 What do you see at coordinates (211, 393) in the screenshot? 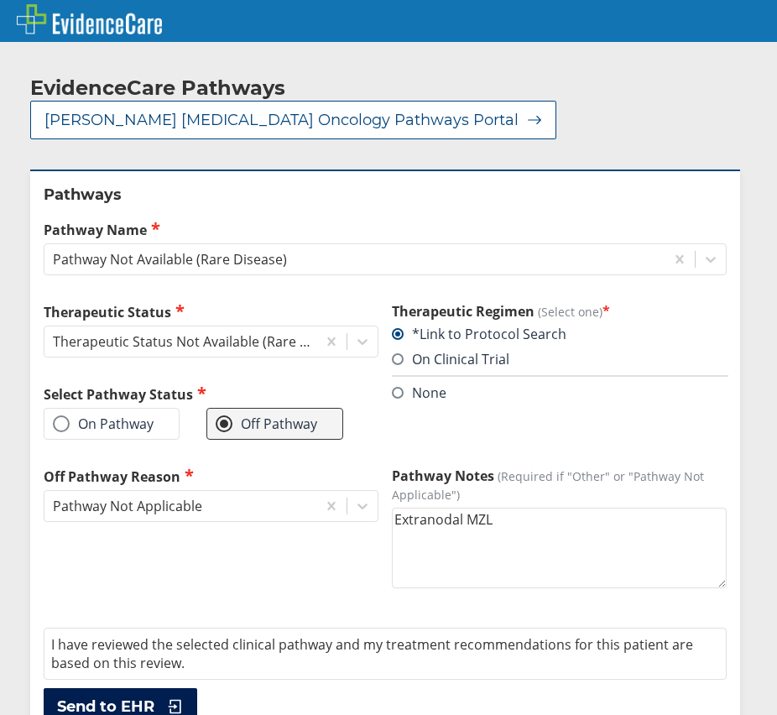
I see `h2: Select Pathway Status` at bounding box center [211, 393].